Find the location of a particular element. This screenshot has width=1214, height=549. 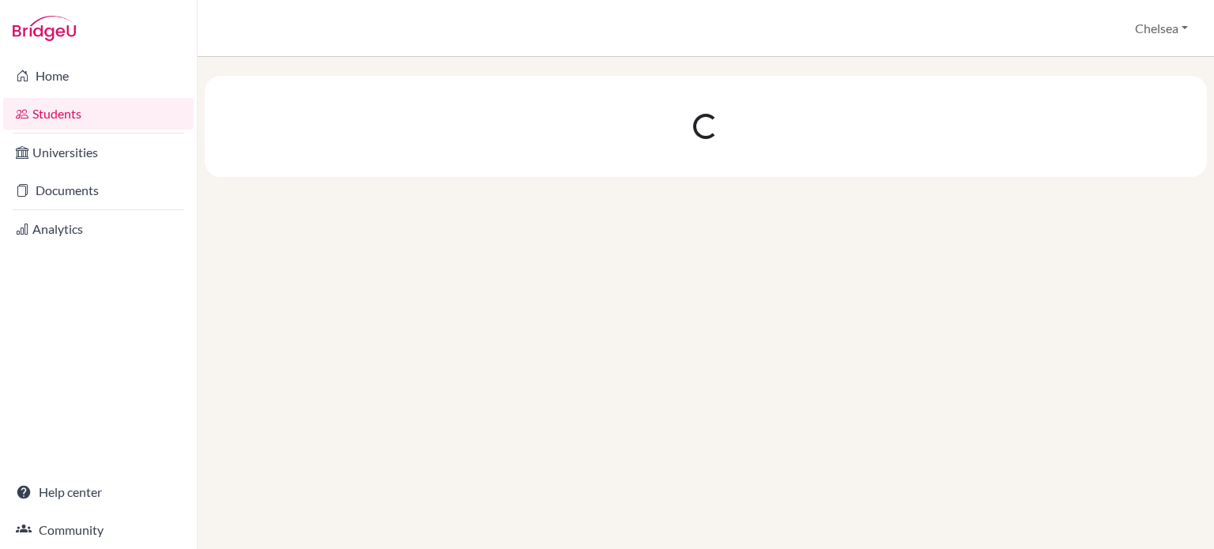

img: Bridge-U is located at coordinates (44, 28).